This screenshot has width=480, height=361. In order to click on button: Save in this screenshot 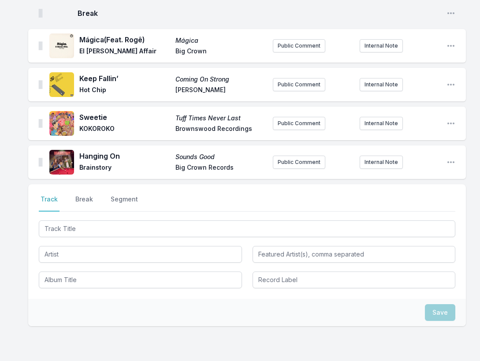, I will do `click(440, 313)`.